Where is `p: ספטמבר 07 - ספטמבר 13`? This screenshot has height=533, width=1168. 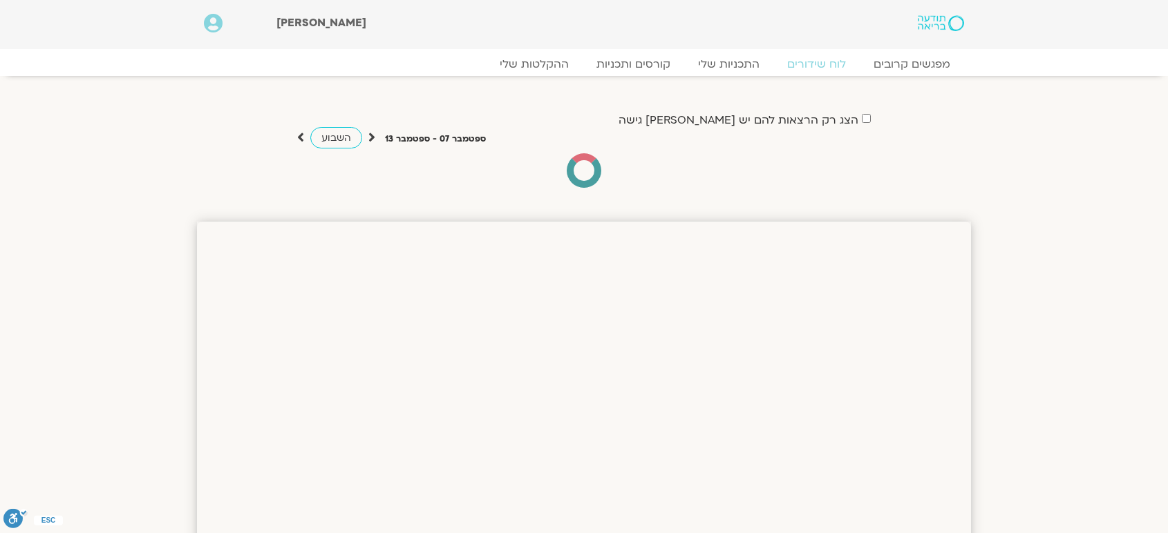
p: ספטמבר 07 - ספטמבר 13 is located at coordinates (435, 139).